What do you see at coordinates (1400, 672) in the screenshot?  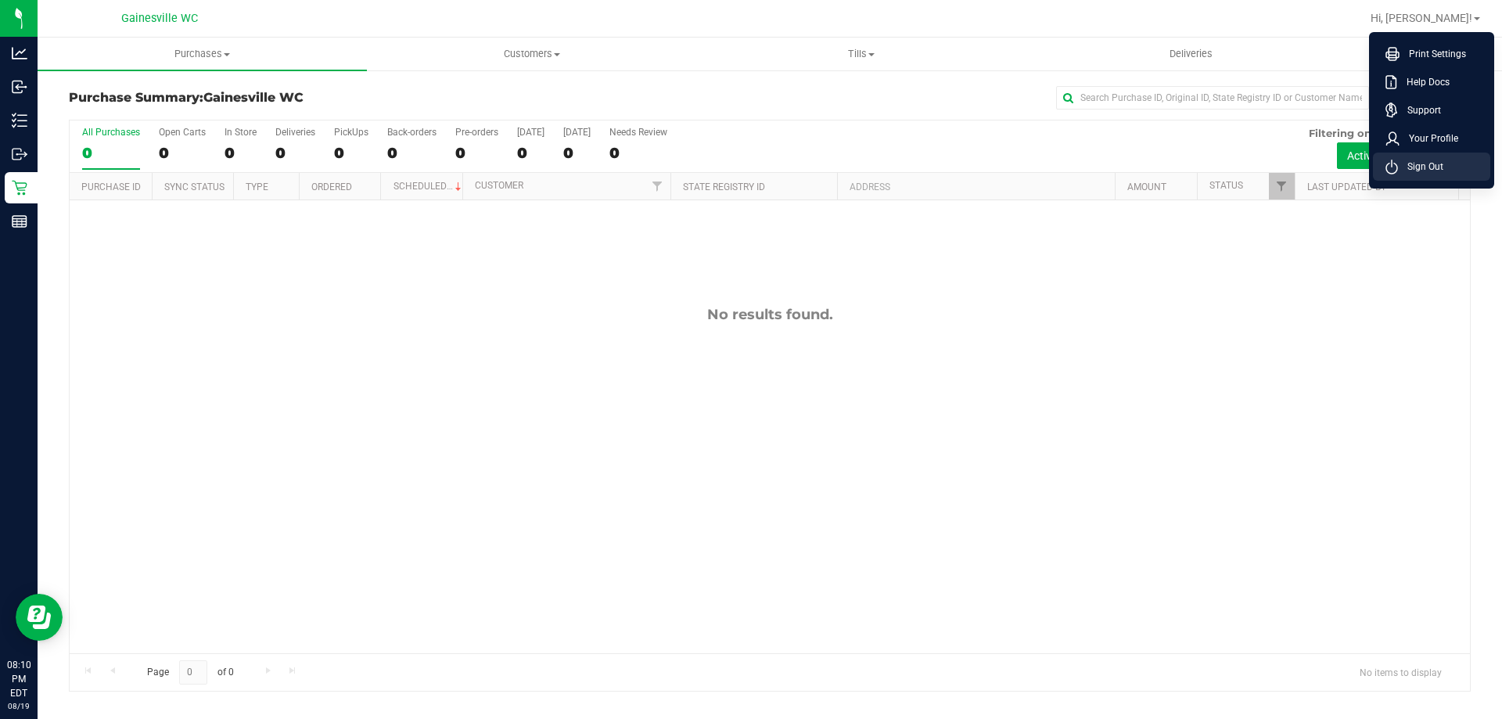 I see `span: No items to display` at bounding box center [1400, 672].